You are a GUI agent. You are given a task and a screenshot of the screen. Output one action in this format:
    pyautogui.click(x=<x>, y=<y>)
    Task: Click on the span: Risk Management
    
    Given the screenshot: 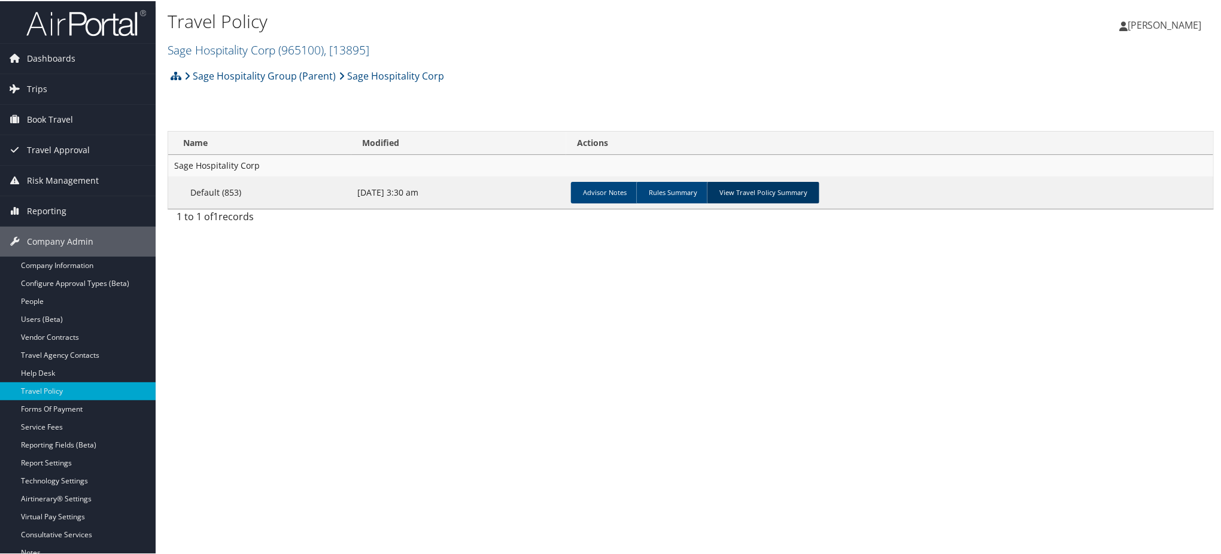 What is the action you would take?
    pyautogui.click(x=63, y=180)
    